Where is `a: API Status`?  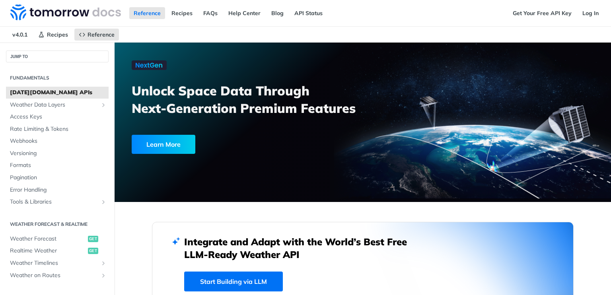
a: API Status is located at coordinates (308, 13).